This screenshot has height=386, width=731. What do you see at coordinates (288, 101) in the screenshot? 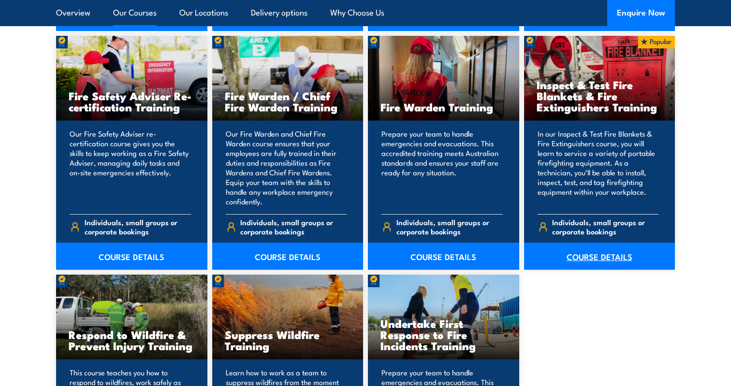
I see `h3: Fire Warden / Chief Fire Warden Training` at bounding box center [288, 101].